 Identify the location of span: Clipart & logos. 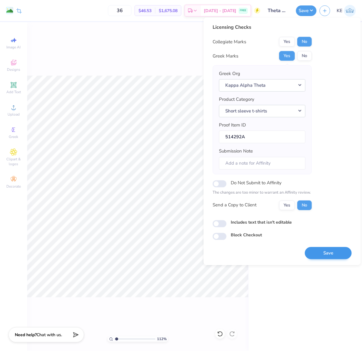
(14, 162).